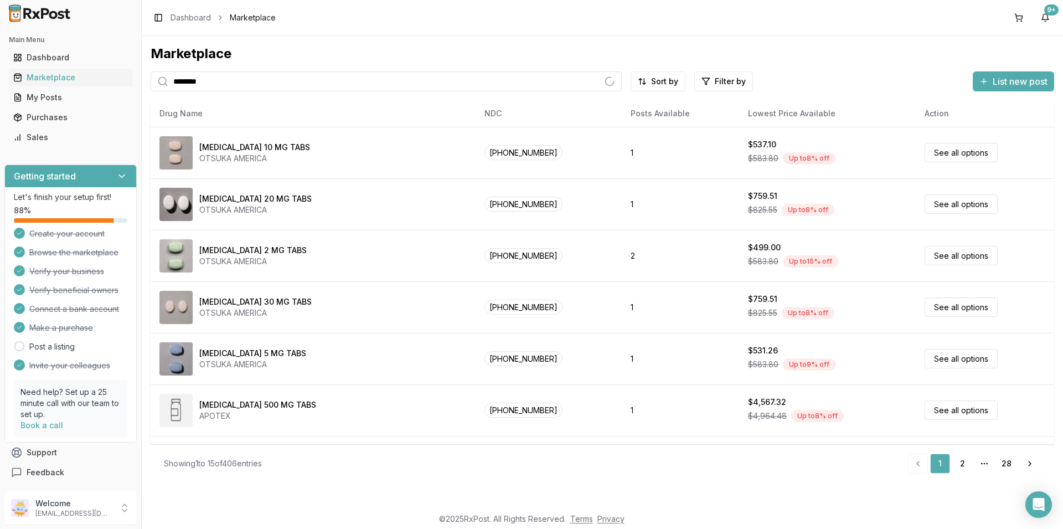  I want to click on p: Let's finish your setup first!, so click(70, 197).